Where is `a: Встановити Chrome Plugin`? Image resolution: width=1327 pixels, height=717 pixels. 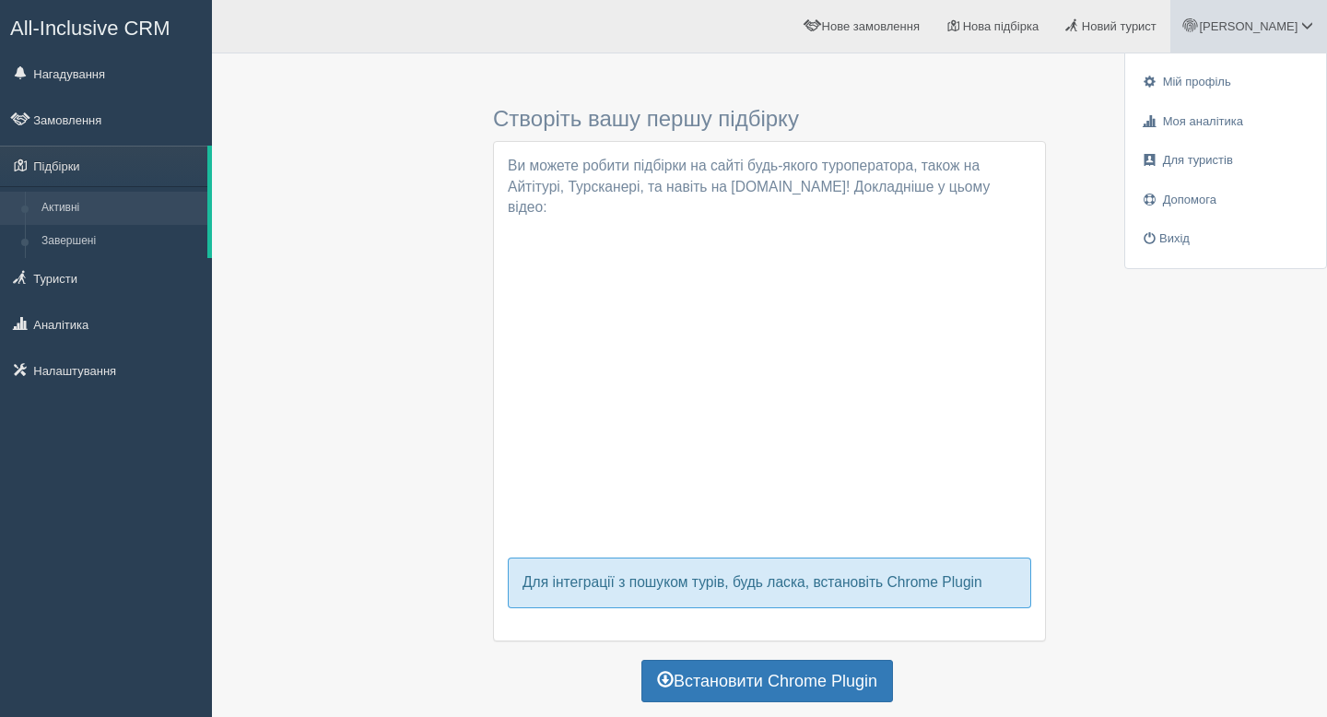
a: Встановити Chrome Plugin is located at coordinates (767, 681).